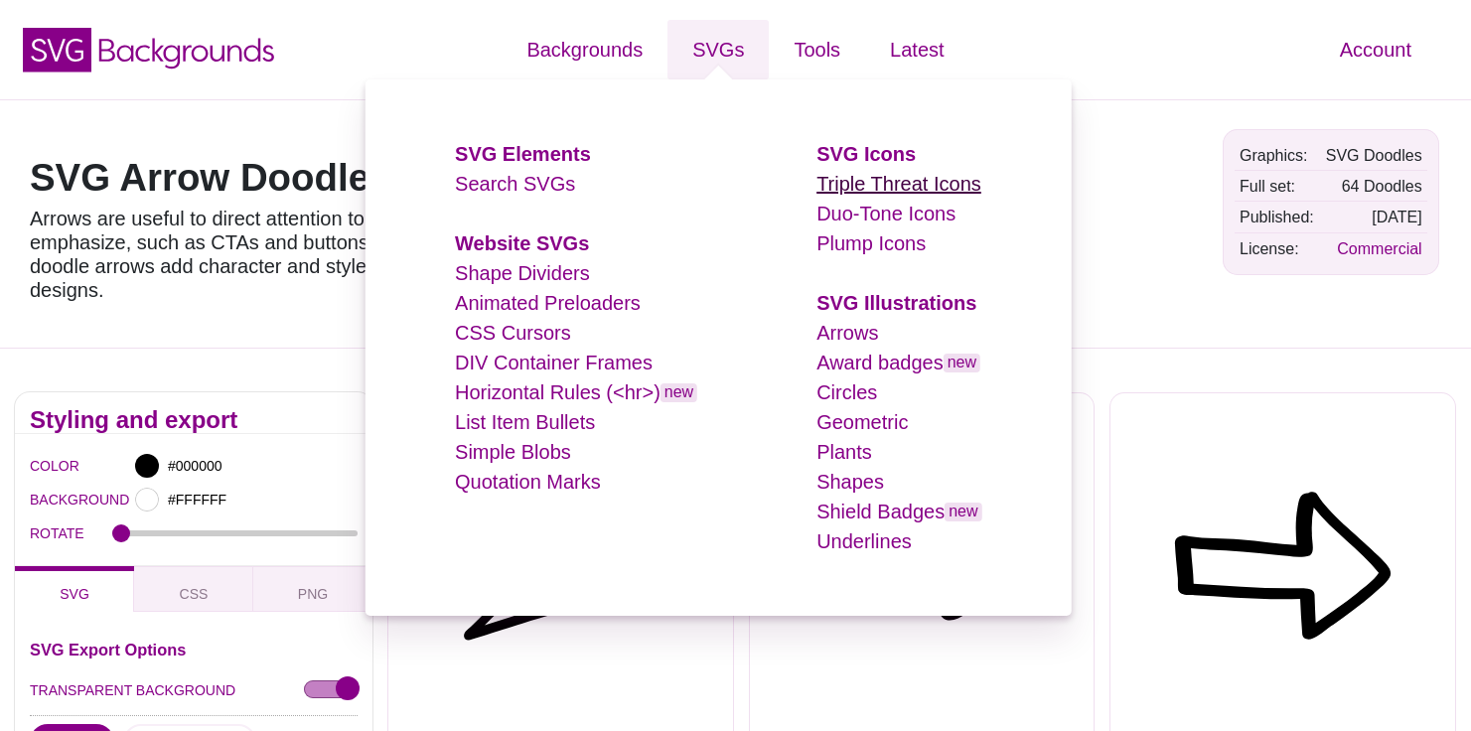 The image size is (1471, 731). What do you see at coordinates (42, 500) in the screenshot?
I see `label: BACKGROUND` at bounding box center [42, 500].